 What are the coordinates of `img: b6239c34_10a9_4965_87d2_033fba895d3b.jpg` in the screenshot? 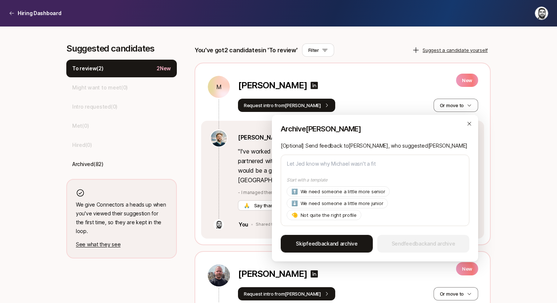 It's located at (219, 225).